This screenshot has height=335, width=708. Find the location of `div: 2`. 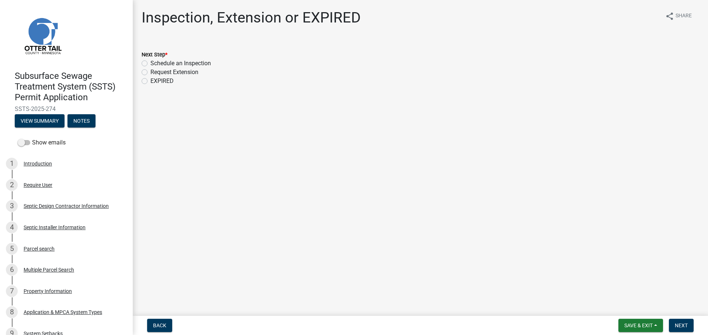

div: 2 is located at coordinates (12, 185).